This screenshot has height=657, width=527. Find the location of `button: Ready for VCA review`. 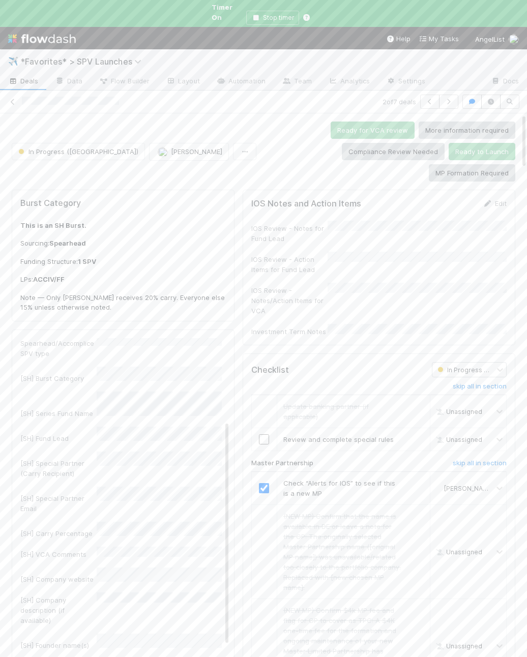

button: Ready for VCA review is located at coordinates (372, 130).